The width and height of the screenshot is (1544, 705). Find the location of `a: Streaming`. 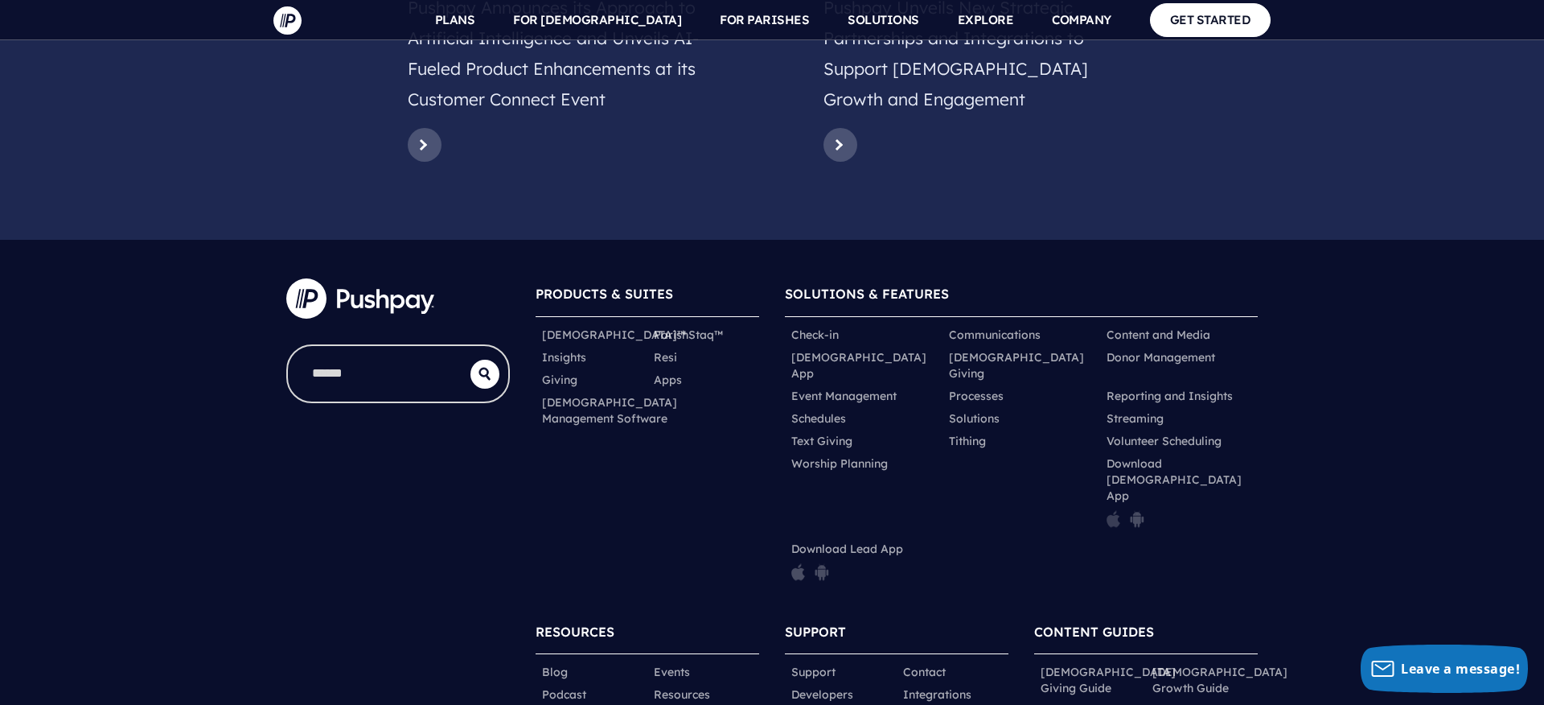

a: Streaming is located at coordinates (1135, 418).